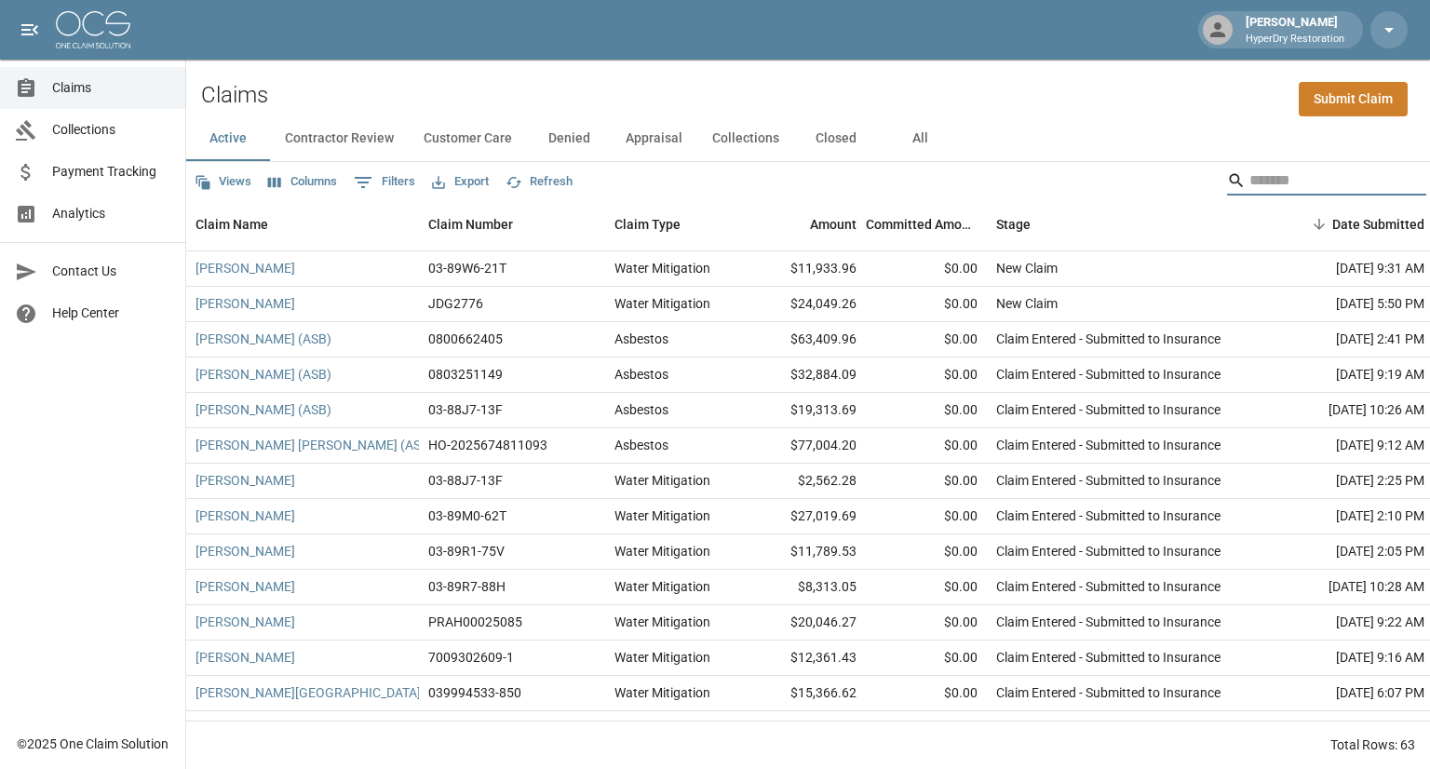 This screenshot has width=1430, height=769. Describe the element at coordinates (222, 182) in the screenshot. I see `button: Views` at that location.